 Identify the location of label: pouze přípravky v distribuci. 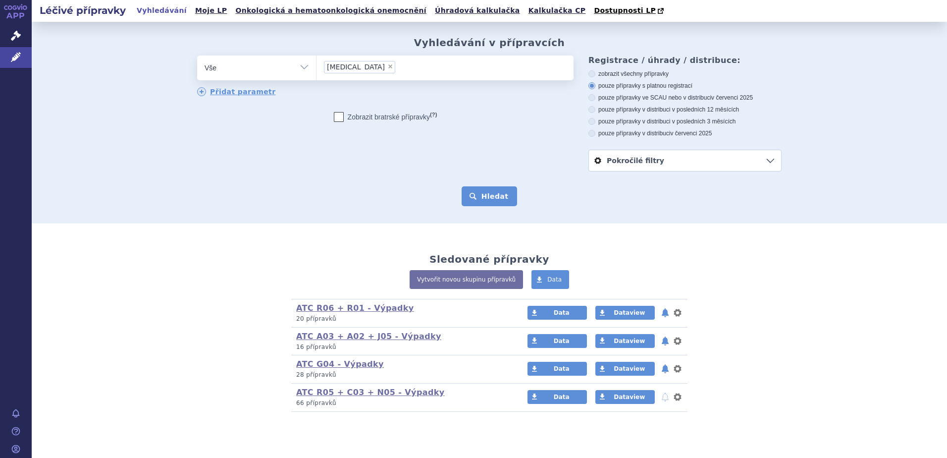
(685, 133).